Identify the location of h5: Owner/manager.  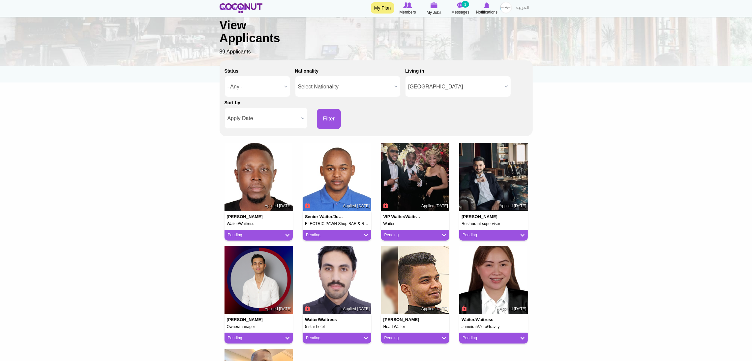
(259, 326).